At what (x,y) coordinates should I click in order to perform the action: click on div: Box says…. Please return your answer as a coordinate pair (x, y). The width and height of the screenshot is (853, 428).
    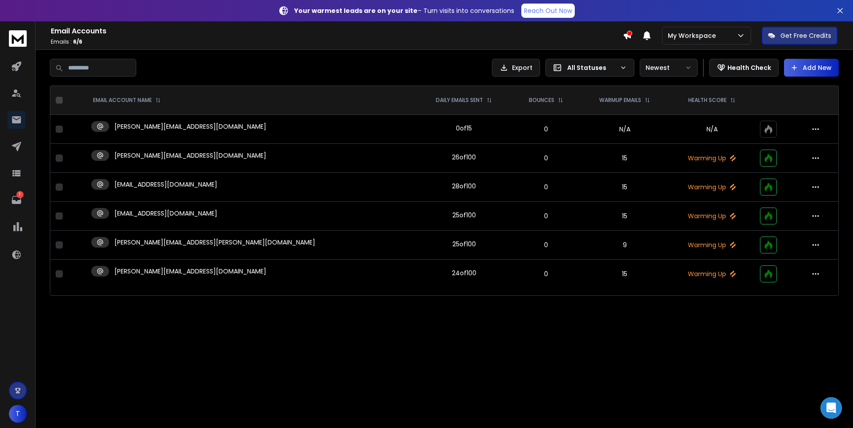
    Looking at the image, I should click on (89, 53).